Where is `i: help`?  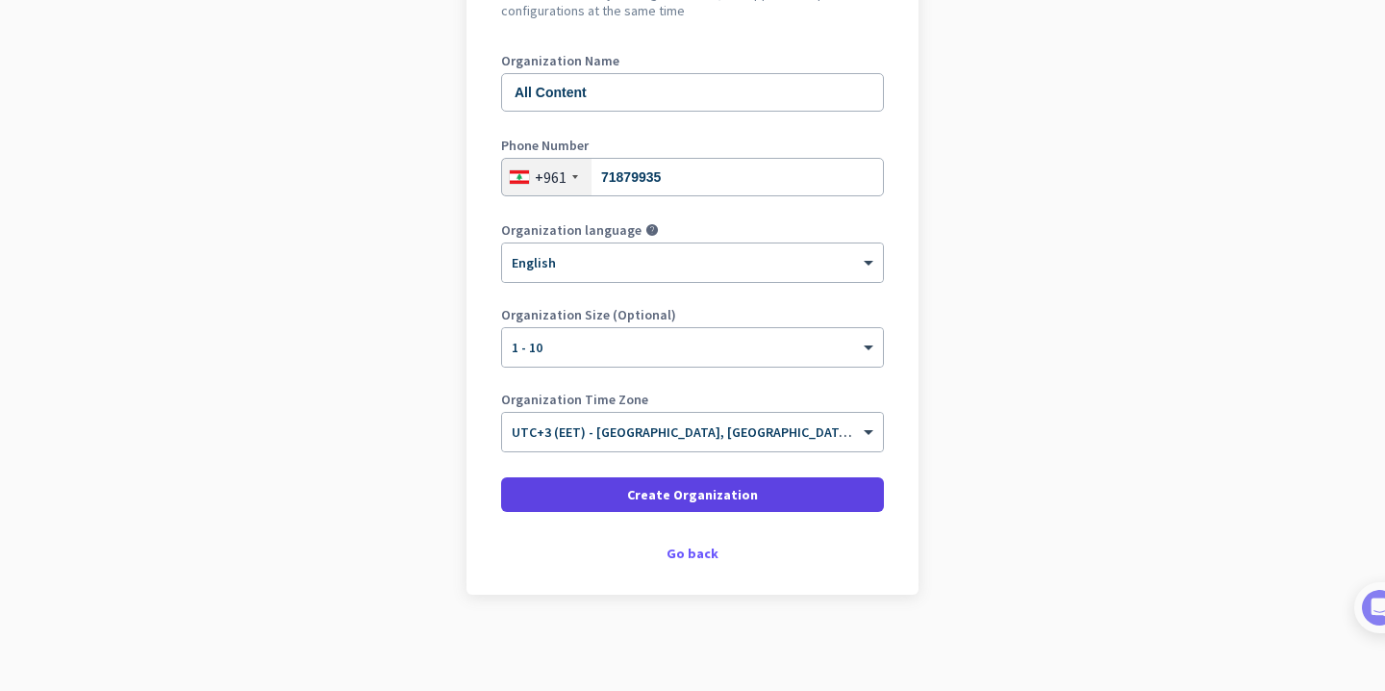 i: help is located at coordinates (652, 230).